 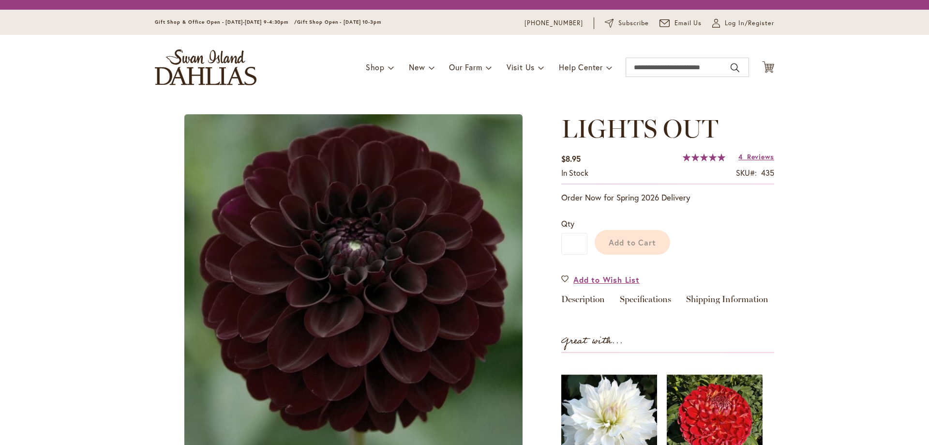 I want to click on a: Log In/Register, so click(x=744, y=23).